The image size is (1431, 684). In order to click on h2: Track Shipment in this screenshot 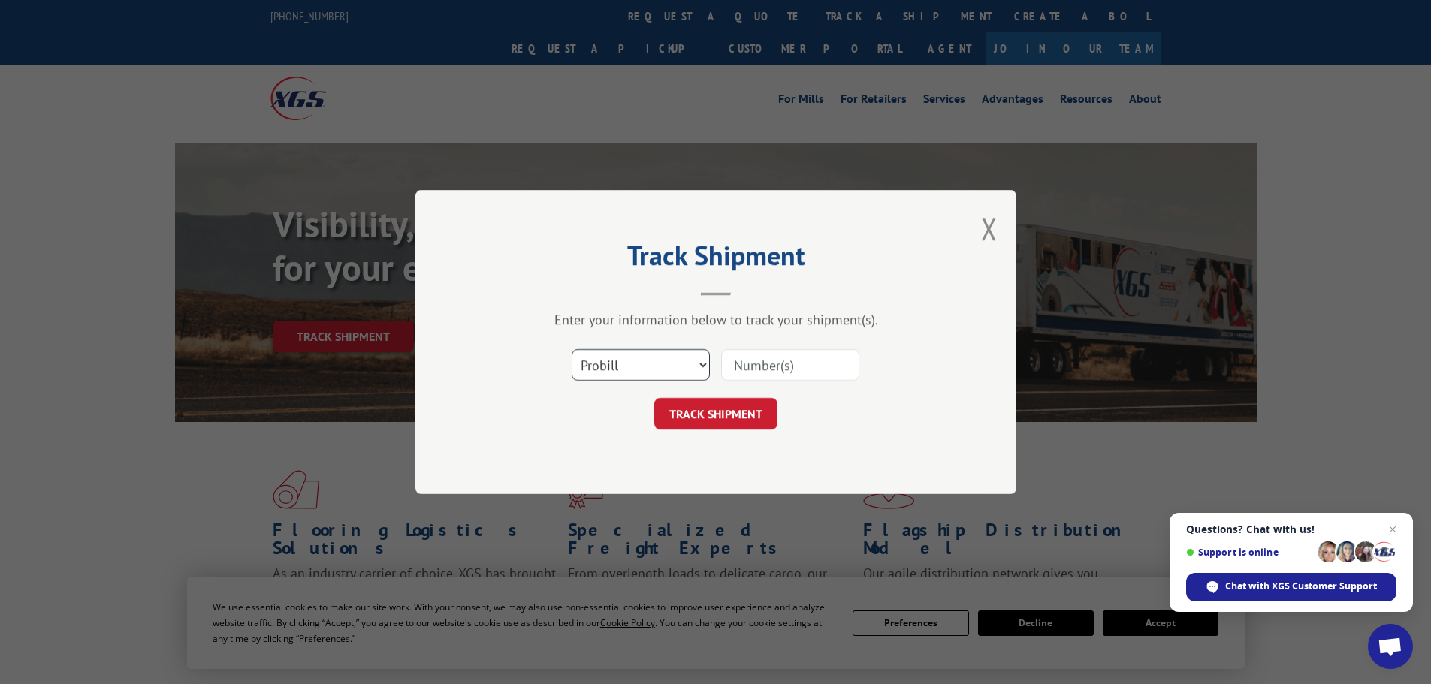, I will do `click(716, 259)`.